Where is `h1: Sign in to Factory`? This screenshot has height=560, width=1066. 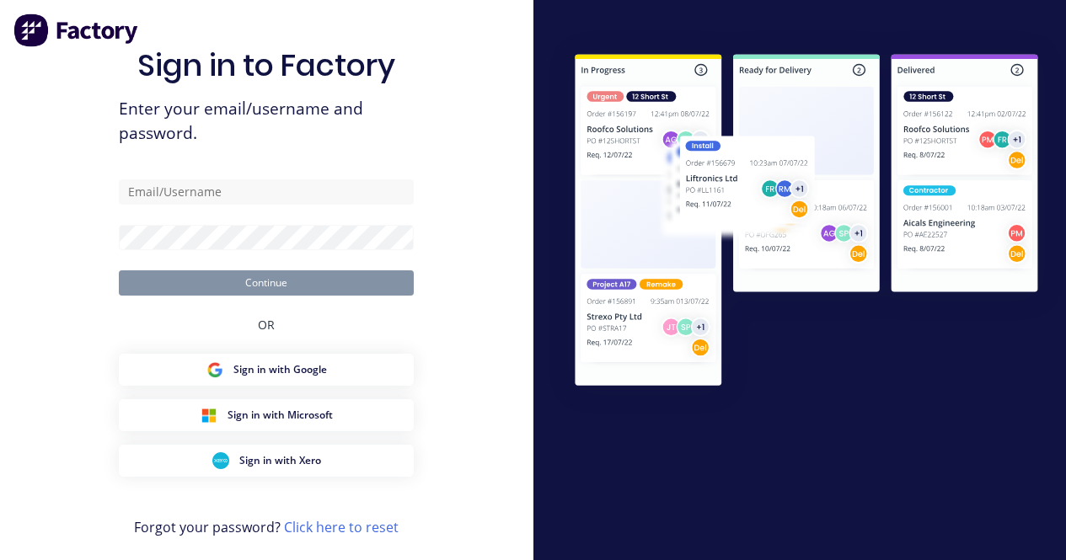 h1: Sign in to Factory is located at coordinates (266, 65).